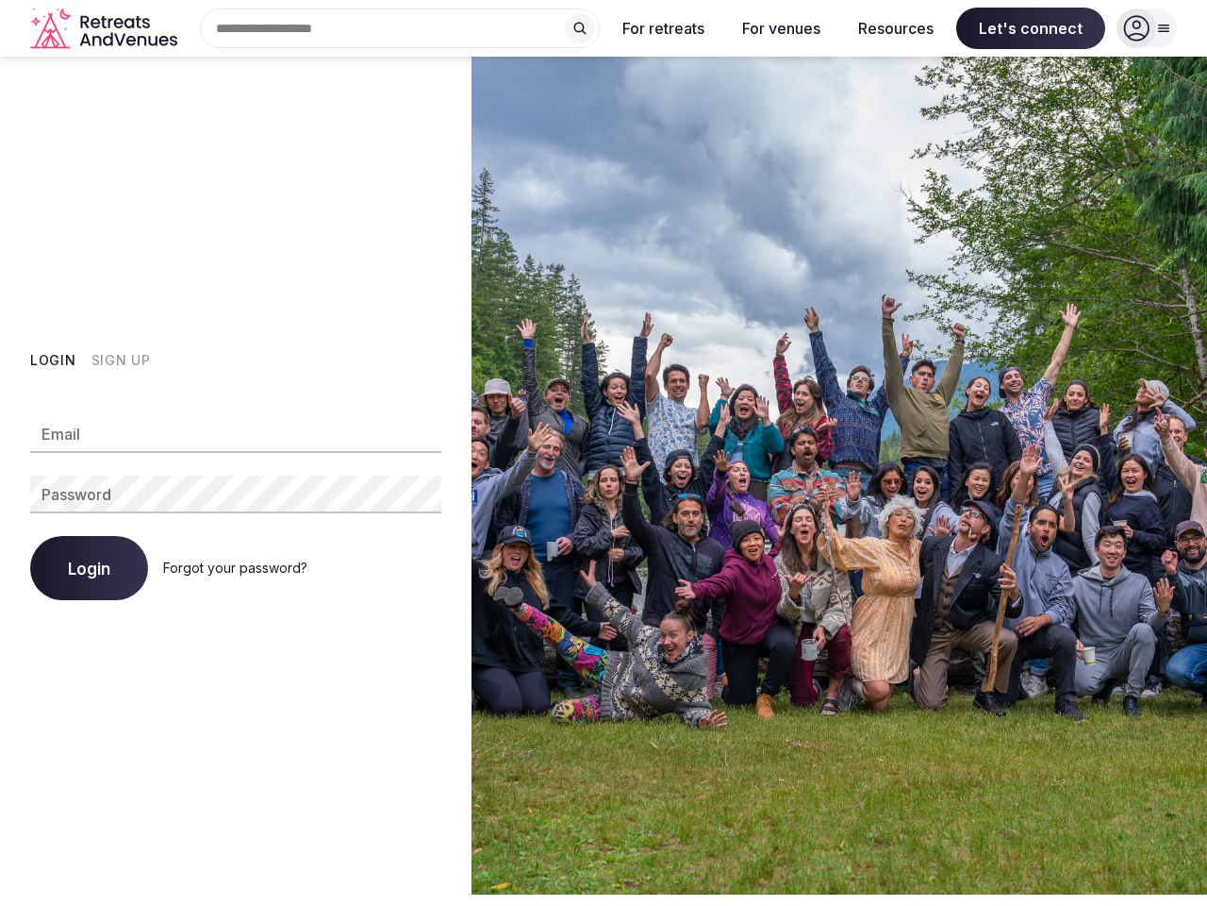 This screenshot has height=906, width=1207. I want to click on a: Forgot your password?, so click(235, 567).